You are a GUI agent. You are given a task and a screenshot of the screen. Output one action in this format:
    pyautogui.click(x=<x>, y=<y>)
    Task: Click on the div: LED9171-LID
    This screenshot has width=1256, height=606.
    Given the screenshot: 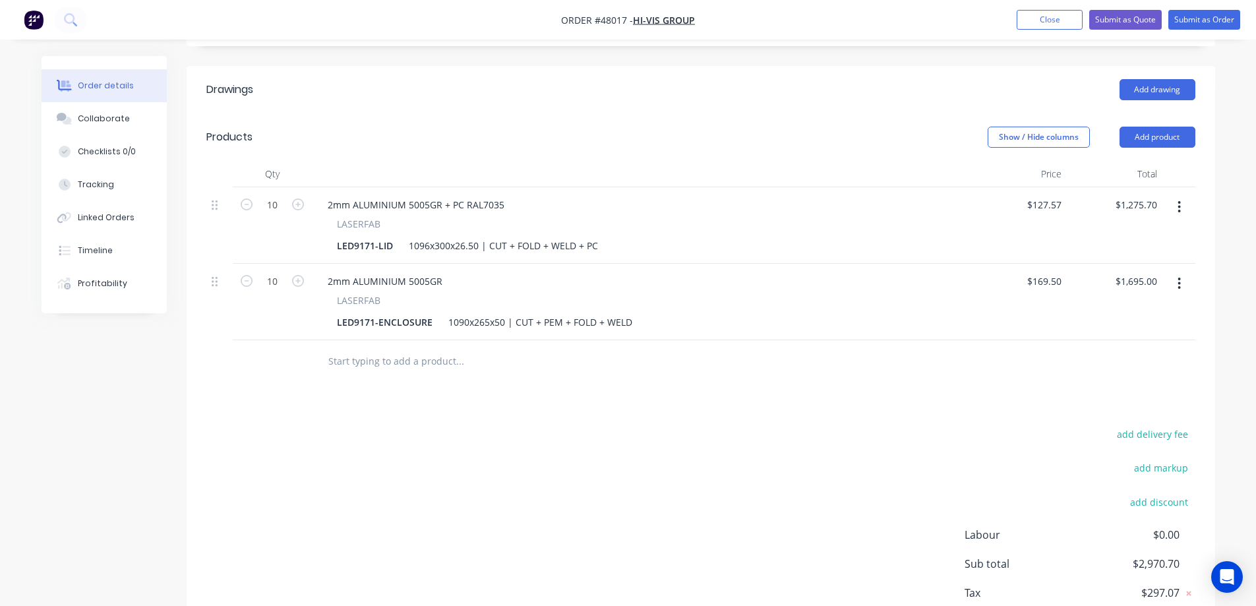 What is the action you would take?
    pyautogui.click(x=365, y=245)
    